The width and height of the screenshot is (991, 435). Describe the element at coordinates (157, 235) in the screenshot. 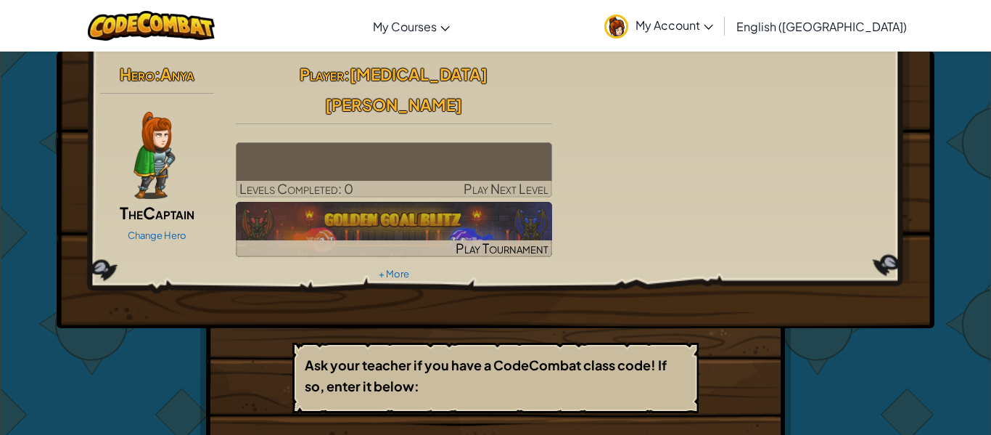

I see `a: Change Hero` at that location.